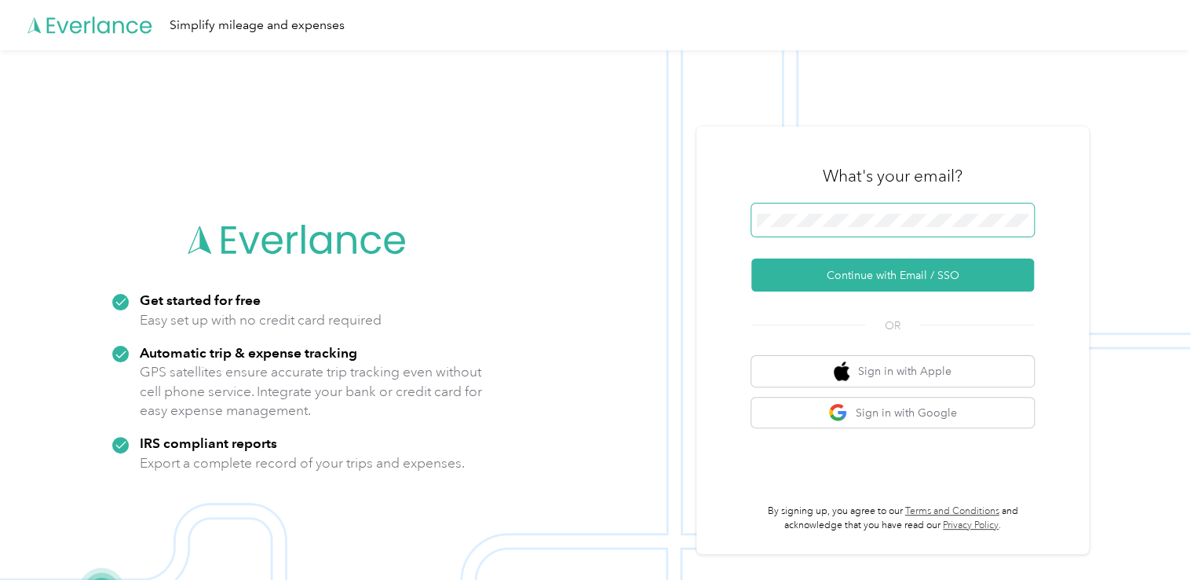 This screenshot has width=1198, height=580. I want to click on strong: Get started for free, so click(200, 299).